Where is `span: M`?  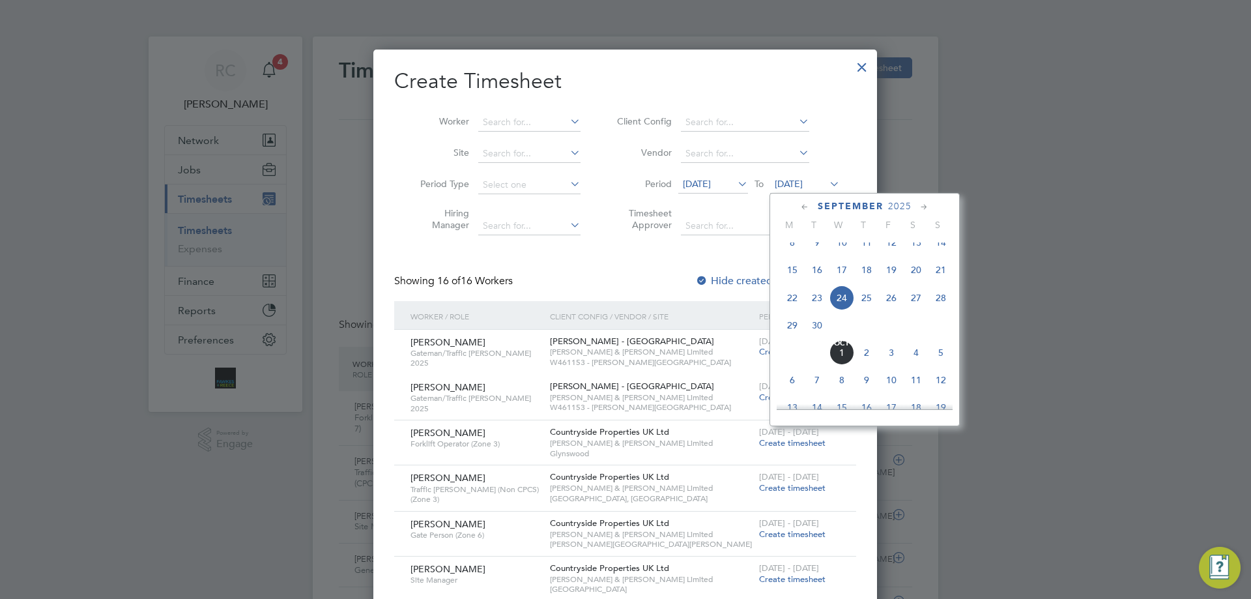
span: M is located at coordinates (789, 225).